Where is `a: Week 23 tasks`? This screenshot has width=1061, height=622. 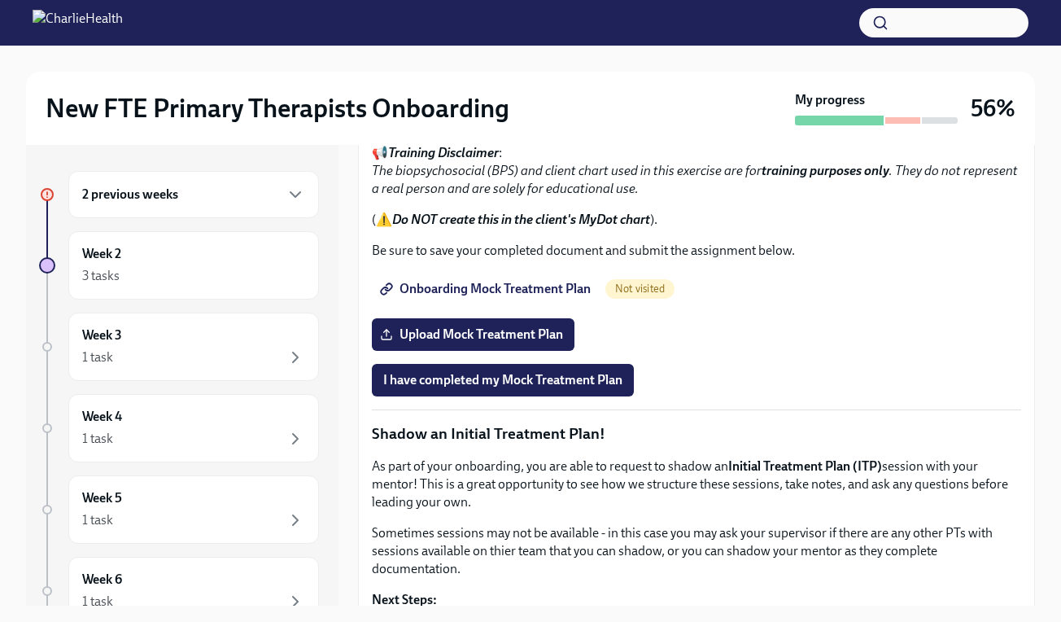
a: Week 23 tasks is located at coordinates (179, 265).